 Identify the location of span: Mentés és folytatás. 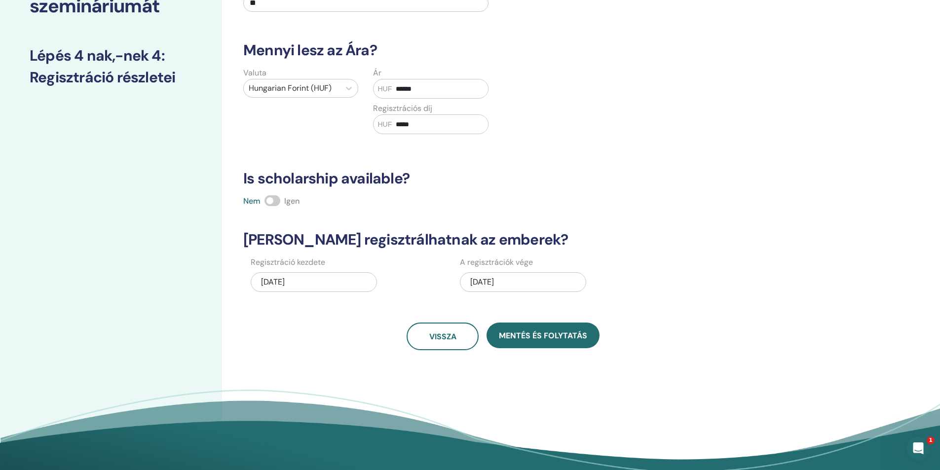
(543, 335).